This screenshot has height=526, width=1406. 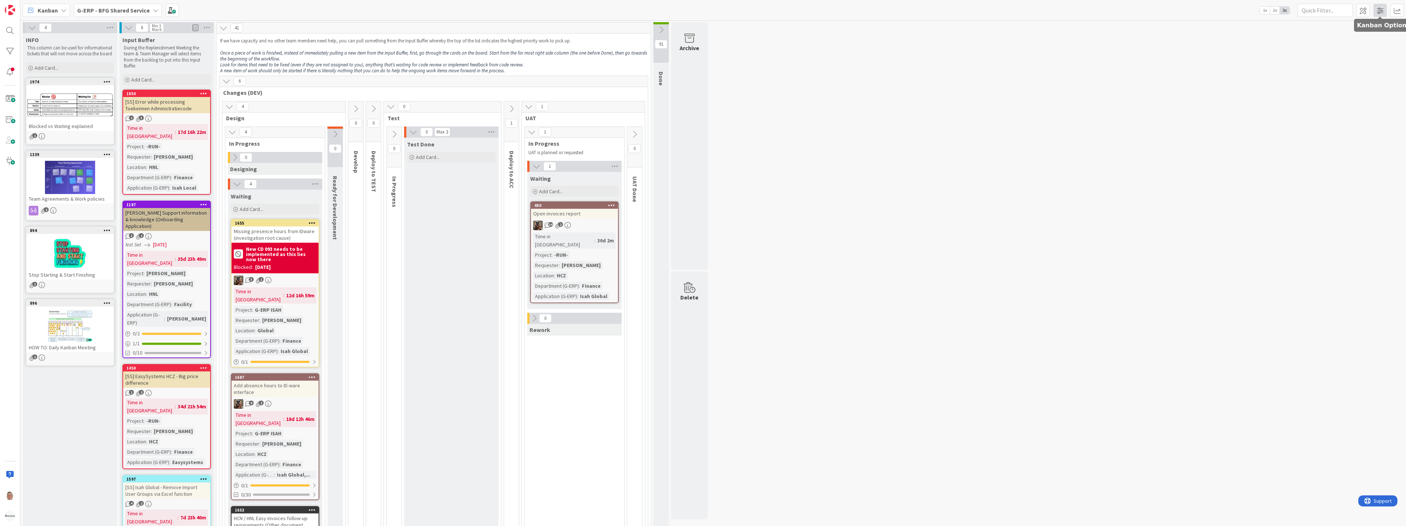 I want to click on div: 480, so click(x=576, y=205).